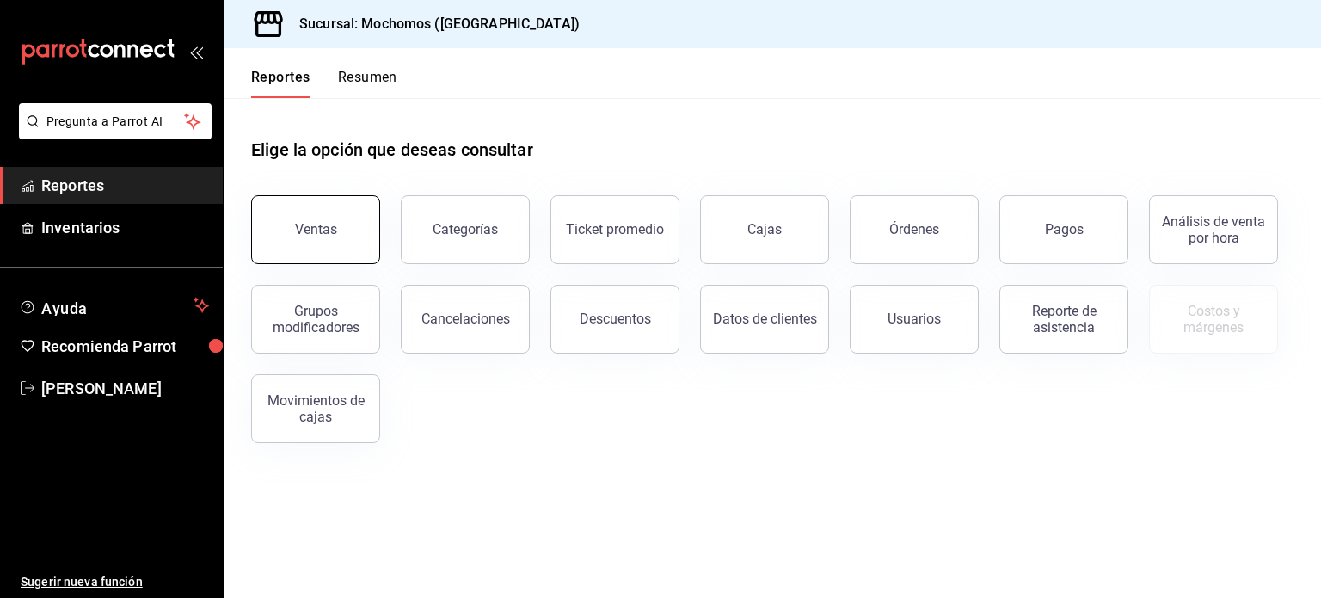 This screenshot has height=598, width=1321. Describe the element at coordinates (465, 229) in the screenshot. I see `div: Categorías` at that location.